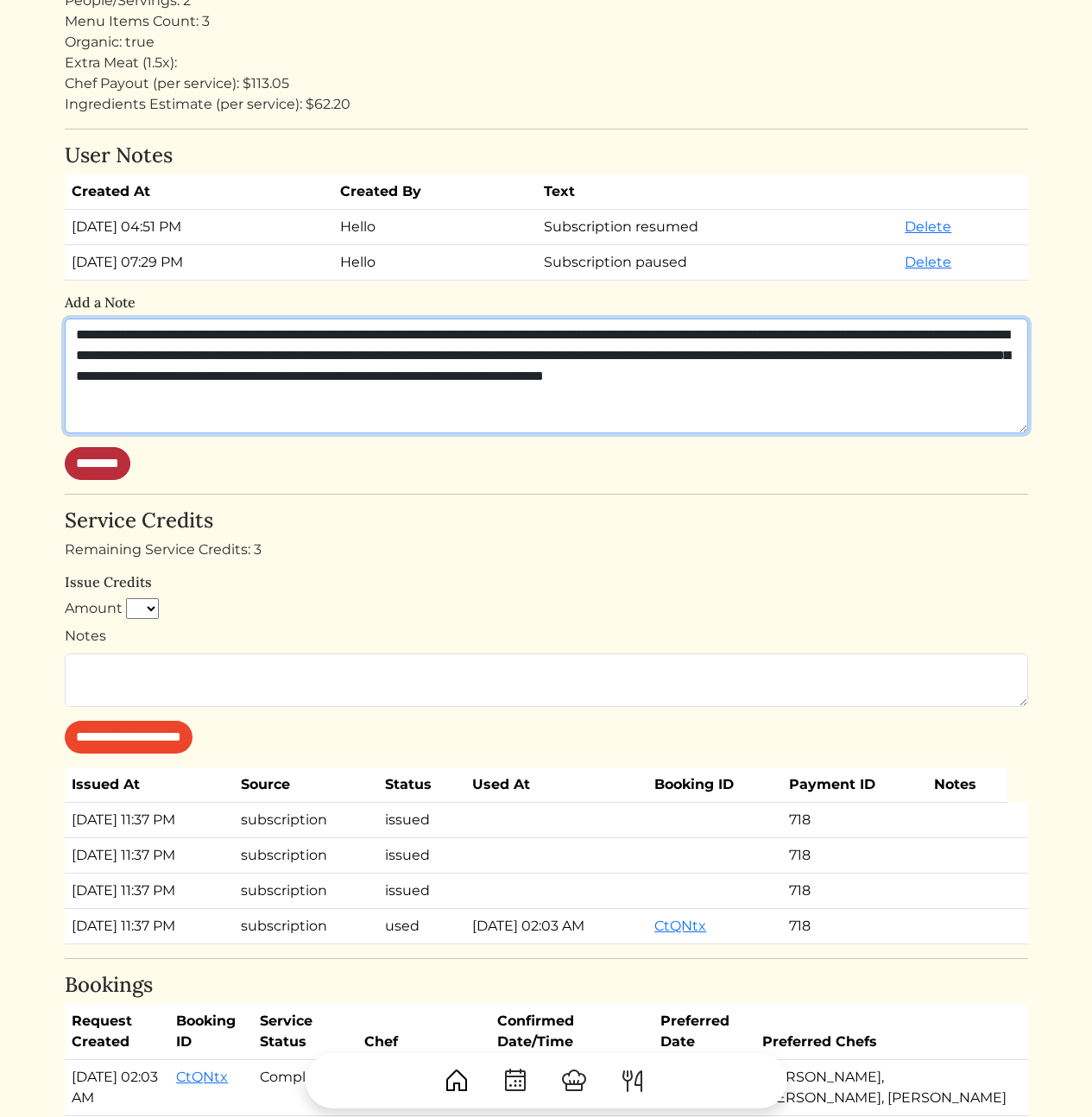 The width and height of the screenshot is (1092, 1117). Describe the element at coordinates (93, 609) in the screenshot. I see `label: Amount` at that location.